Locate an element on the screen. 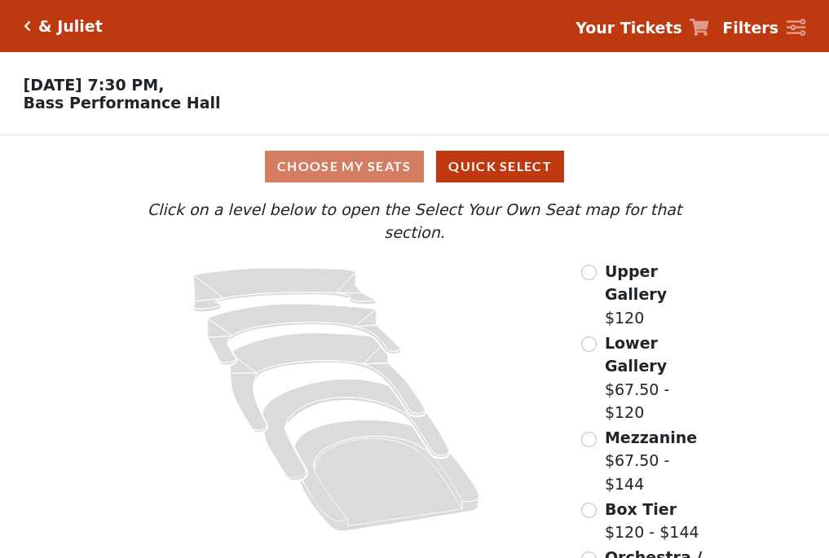  a: Your Tickets is located at coordinates (642, 28).